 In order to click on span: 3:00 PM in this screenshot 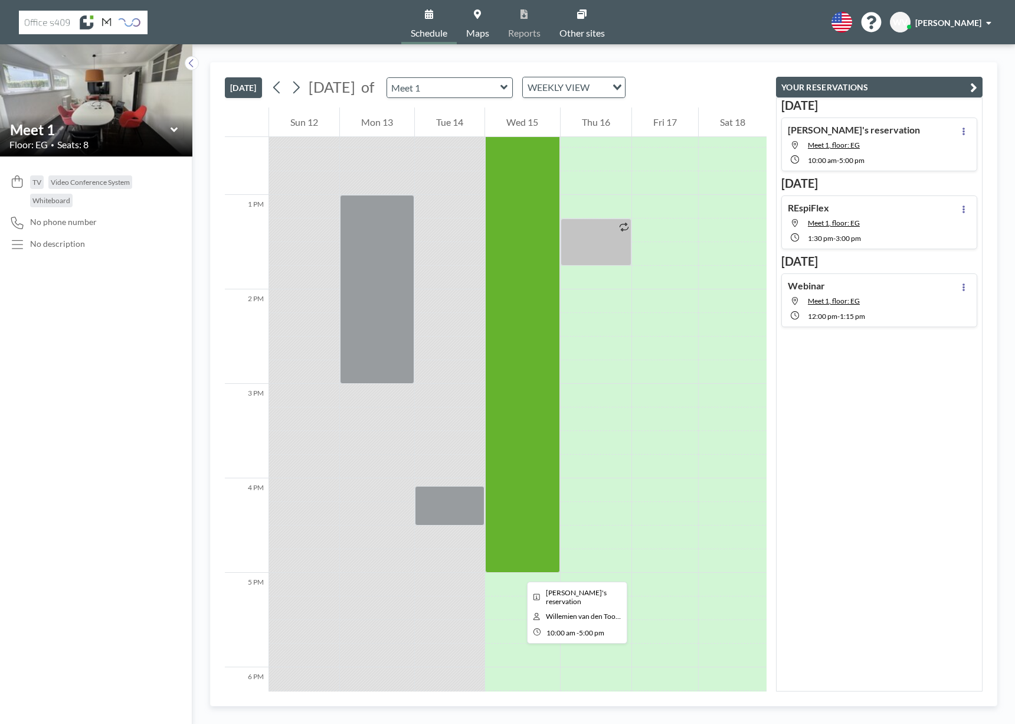, I will do `click(848, 238)`.